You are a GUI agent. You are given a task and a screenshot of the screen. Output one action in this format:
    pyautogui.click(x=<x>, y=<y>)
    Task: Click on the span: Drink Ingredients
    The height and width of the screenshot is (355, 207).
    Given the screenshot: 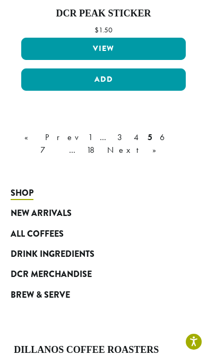 What is the action you would take?
    pyautogui.click(x=53, y=255)
    